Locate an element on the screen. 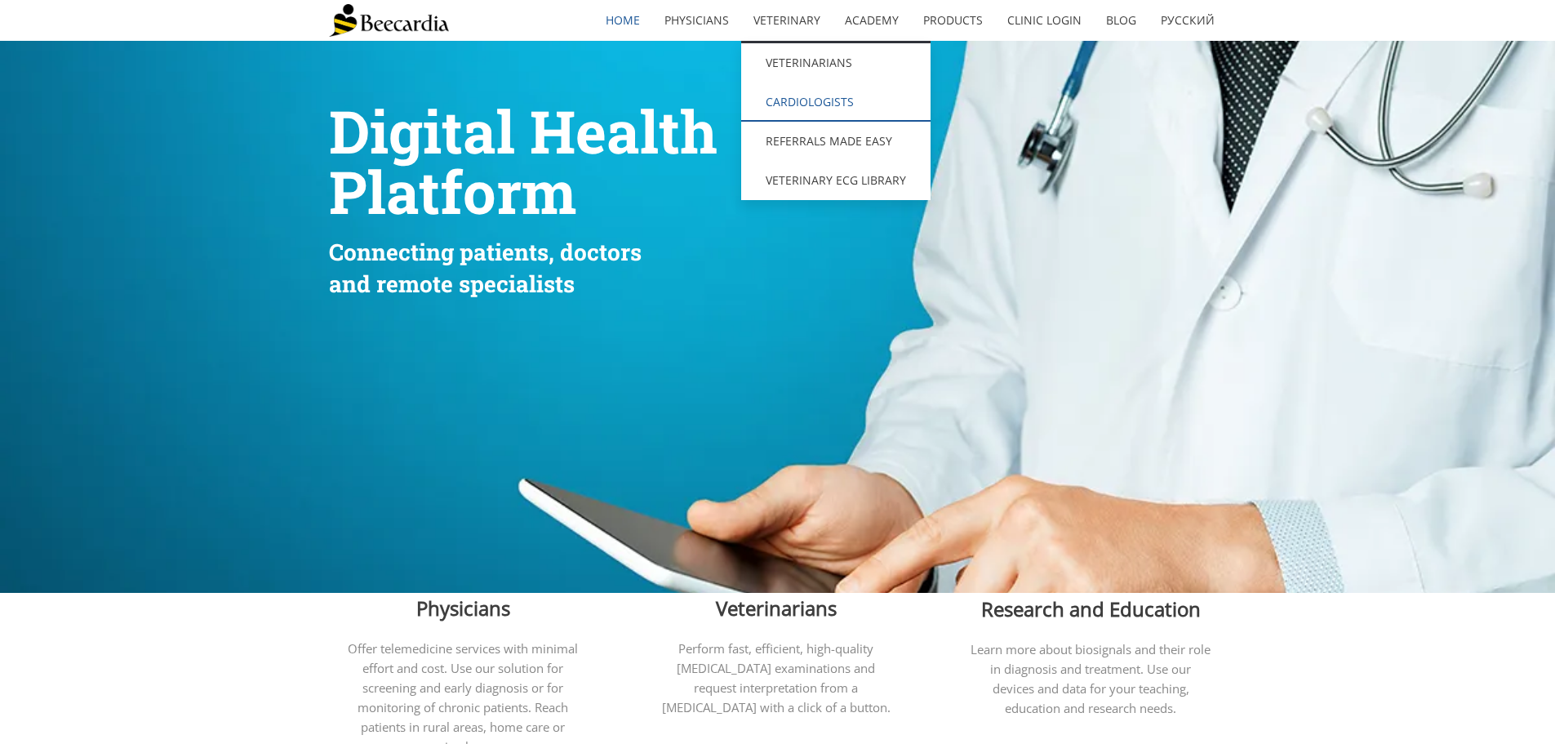  span: Research and Education is located at coordinates (1091, 608).